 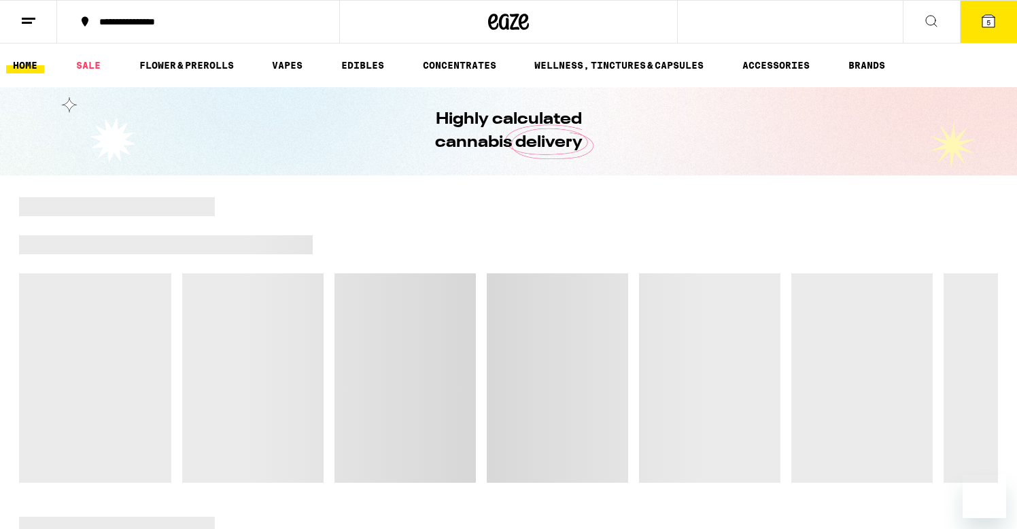 I want to click on h1: Highly calculated cannabis delivery, so click(x=509, y=131).